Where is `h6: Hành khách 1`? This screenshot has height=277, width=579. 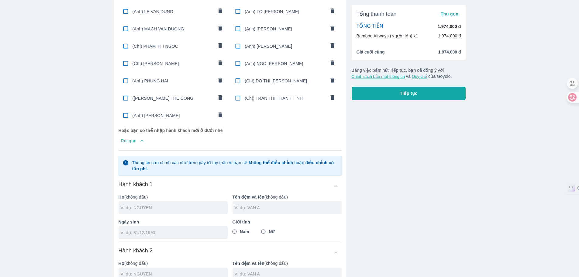 h6: Hành khách 1 is located at coordinates (135, 184).